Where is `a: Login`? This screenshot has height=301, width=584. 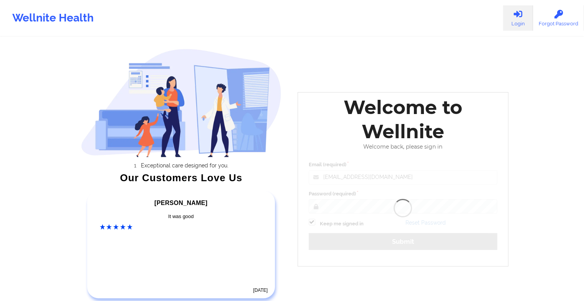 a: Login is located at coordinates (518, 18).